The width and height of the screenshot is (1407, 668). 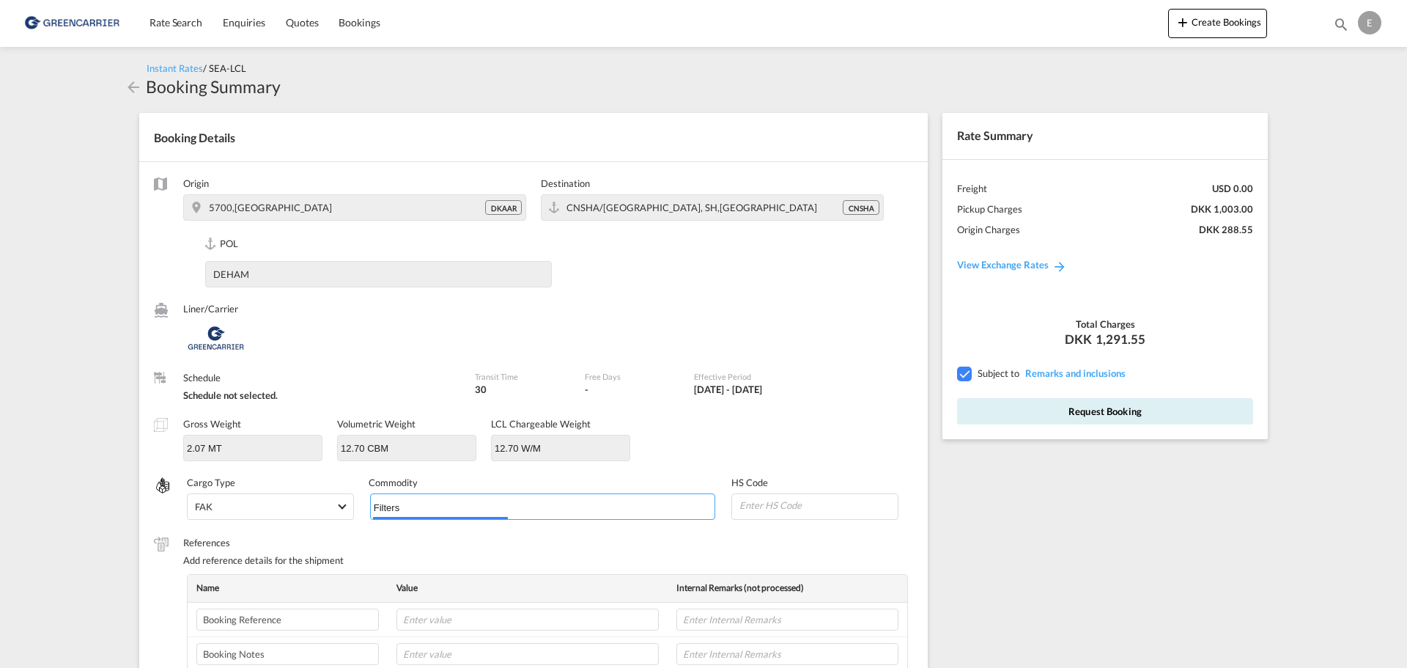 I want to click on img: b0b18ec08afe11efb1d4932555f5f09d.png, so click(x=71, y=23).